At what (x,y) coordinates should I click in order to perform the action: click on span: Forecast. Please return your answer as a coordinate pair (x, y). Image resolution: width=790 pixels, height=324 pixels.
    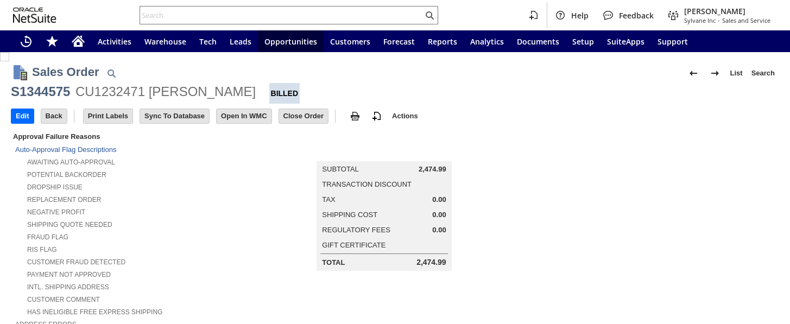
    Looking at the image, I should click on (399, 41).